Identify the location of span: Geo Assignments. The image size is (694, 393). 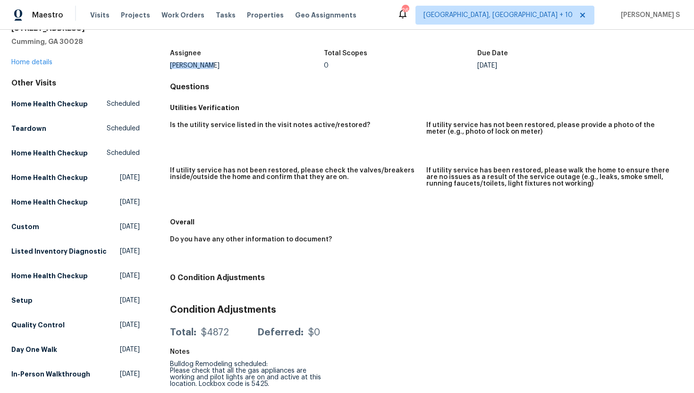
(326, 15).